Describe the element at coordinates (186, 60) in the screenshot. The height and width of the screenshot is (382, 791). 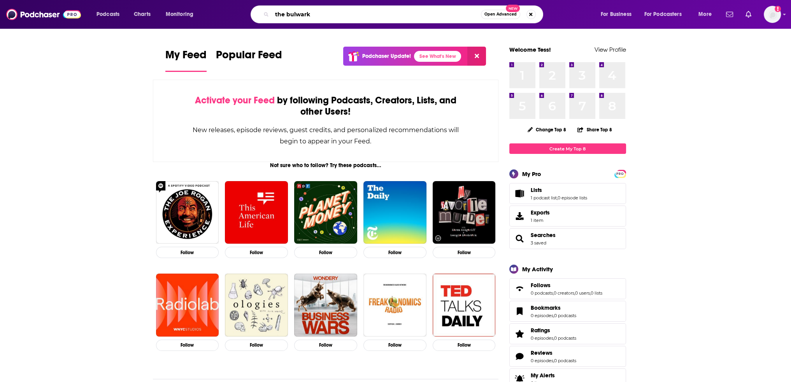
I see `a: My Feed` at that location.